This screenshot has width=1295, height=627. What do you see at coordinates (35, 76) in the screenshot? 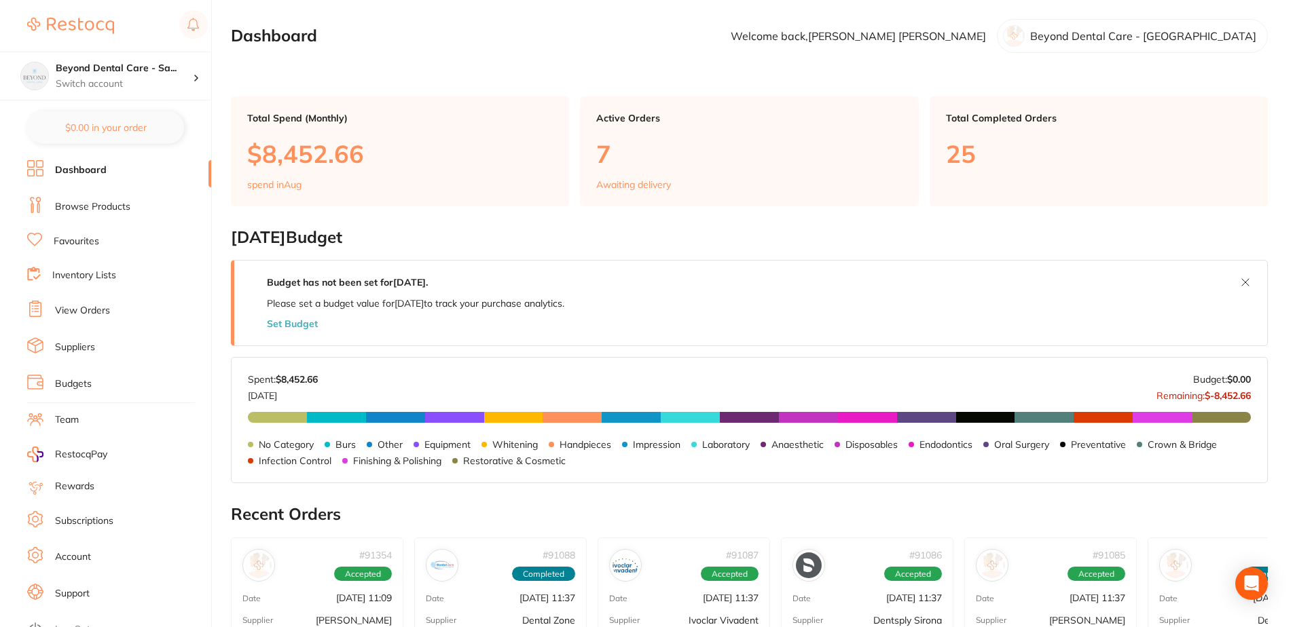
I see `img: Beyond Dental Care - Sandstone Point` at bounding box center [35, 76].